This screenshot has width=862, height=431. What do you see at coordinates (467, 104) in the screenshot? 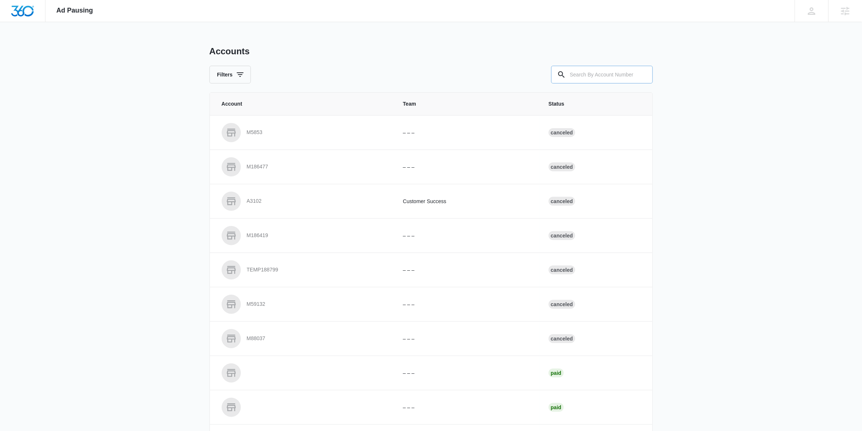
I see `span: Team` at bounding box center [467, 104].